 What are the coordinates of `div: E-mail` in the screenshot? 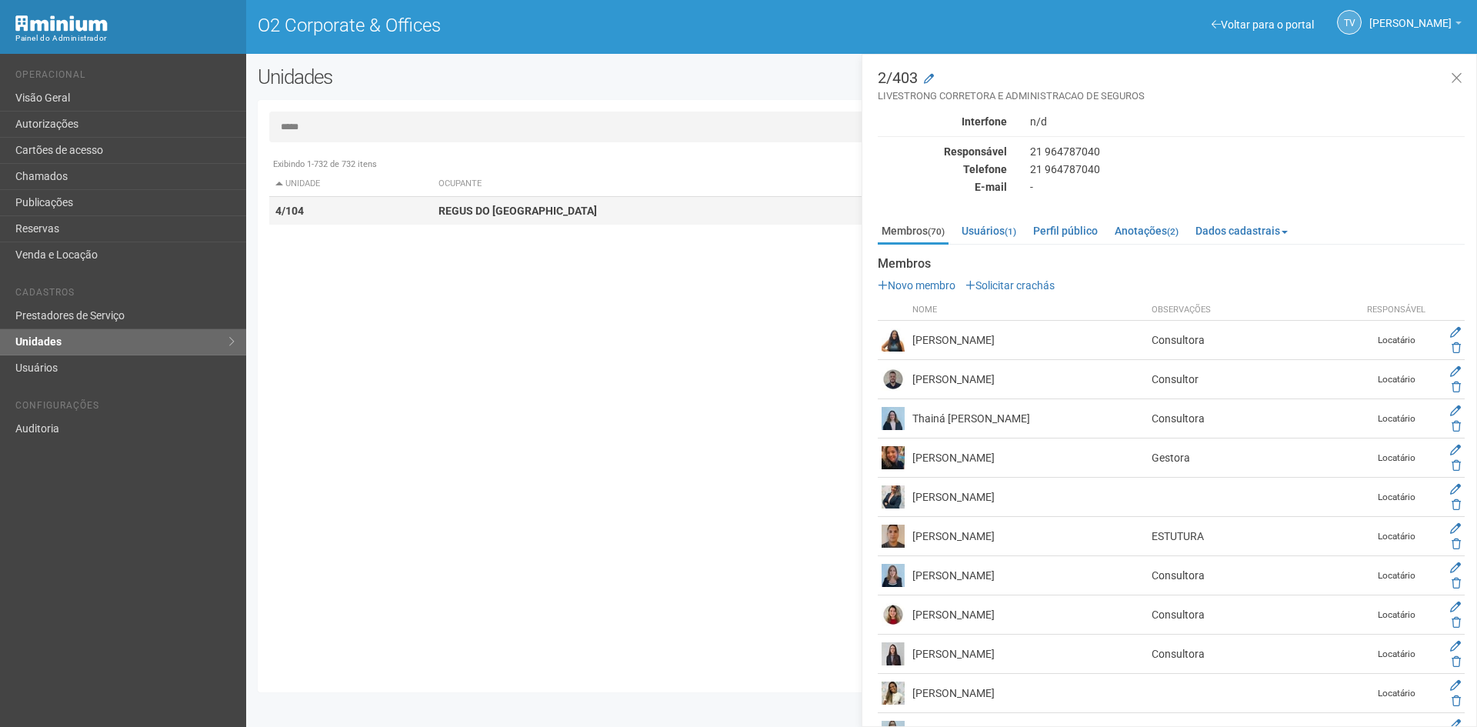 It's located at (942, 187).